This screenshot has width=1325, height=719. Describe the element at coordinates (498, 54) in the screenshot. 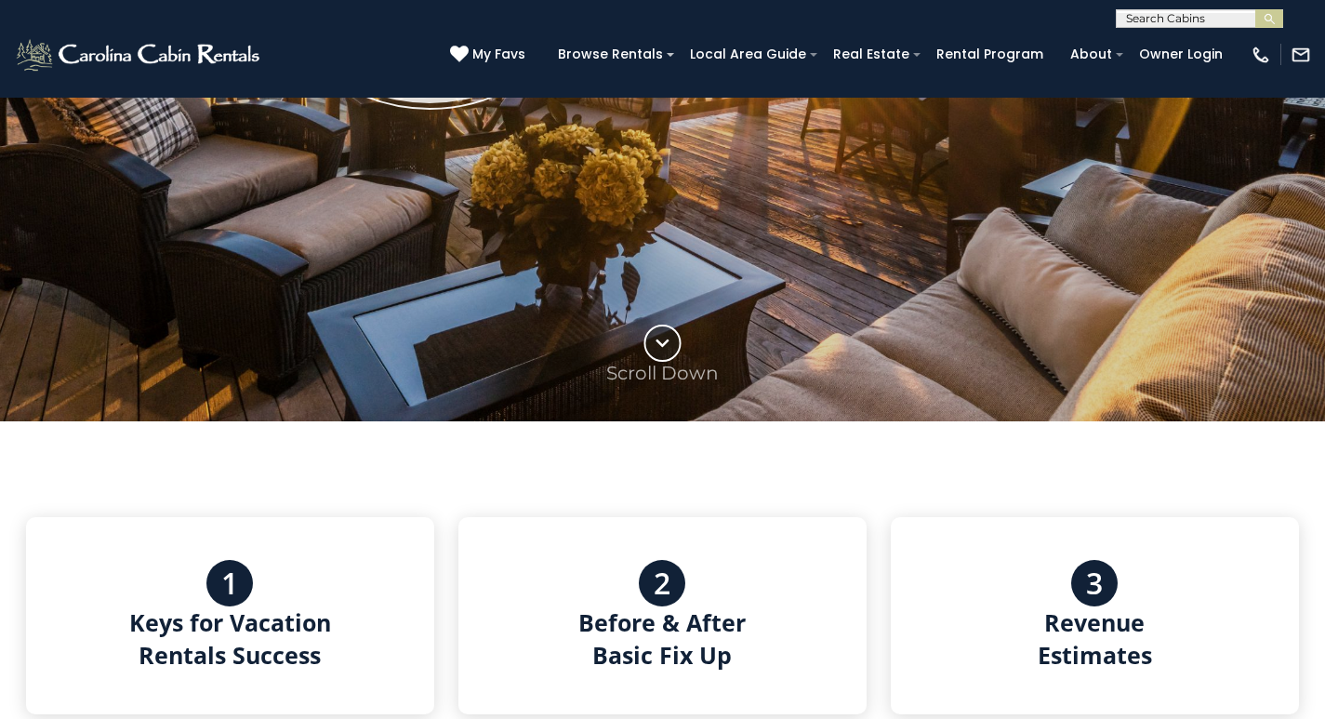

I see `span: My Favs` at that location.